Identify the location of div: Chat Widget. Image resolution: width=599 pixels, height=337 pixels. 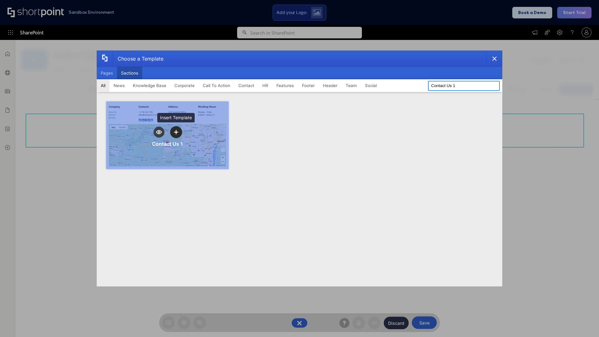
(543, 301).